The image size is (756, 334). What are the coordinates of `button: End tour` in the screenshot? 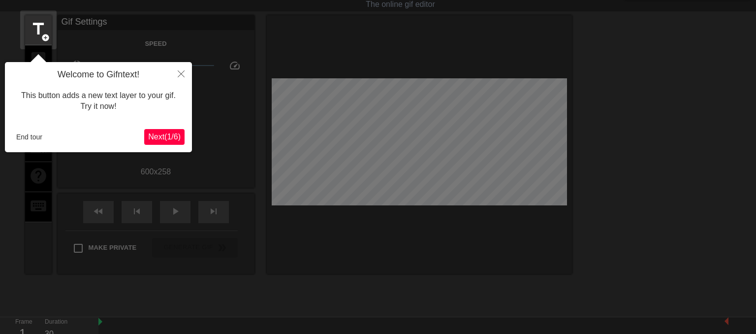 It's located at (29, 137).